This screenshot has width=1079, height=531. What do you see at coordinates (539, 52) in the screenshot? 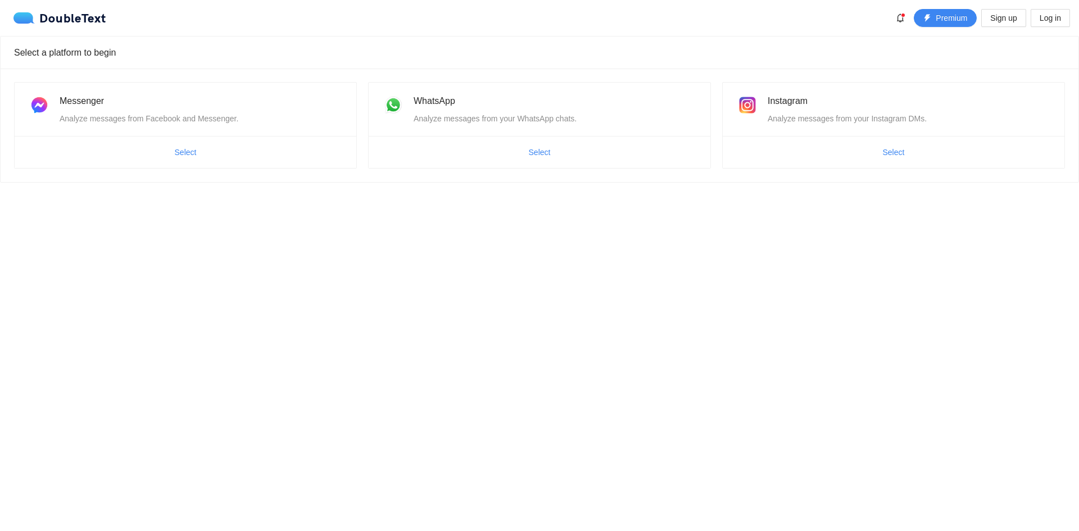
I see `div: Select a platform to begin` at bounding box center [539, 52].